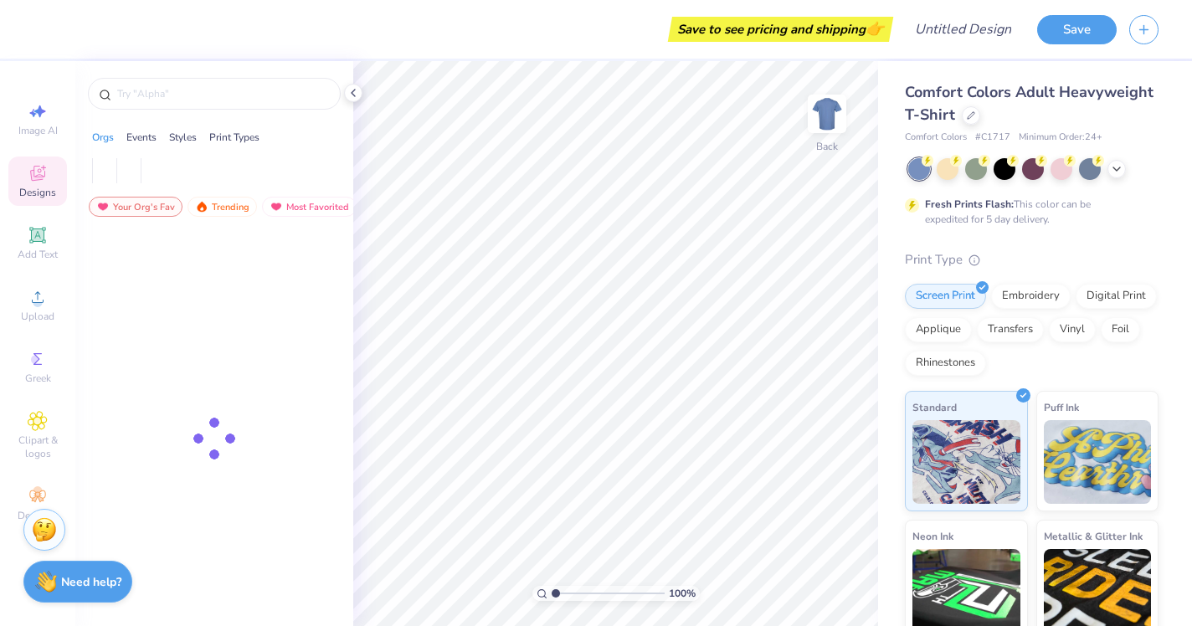  Describe the element at coordinates (136, 207) in the screenshot. I see `div: Your Org's Fav` at that location.